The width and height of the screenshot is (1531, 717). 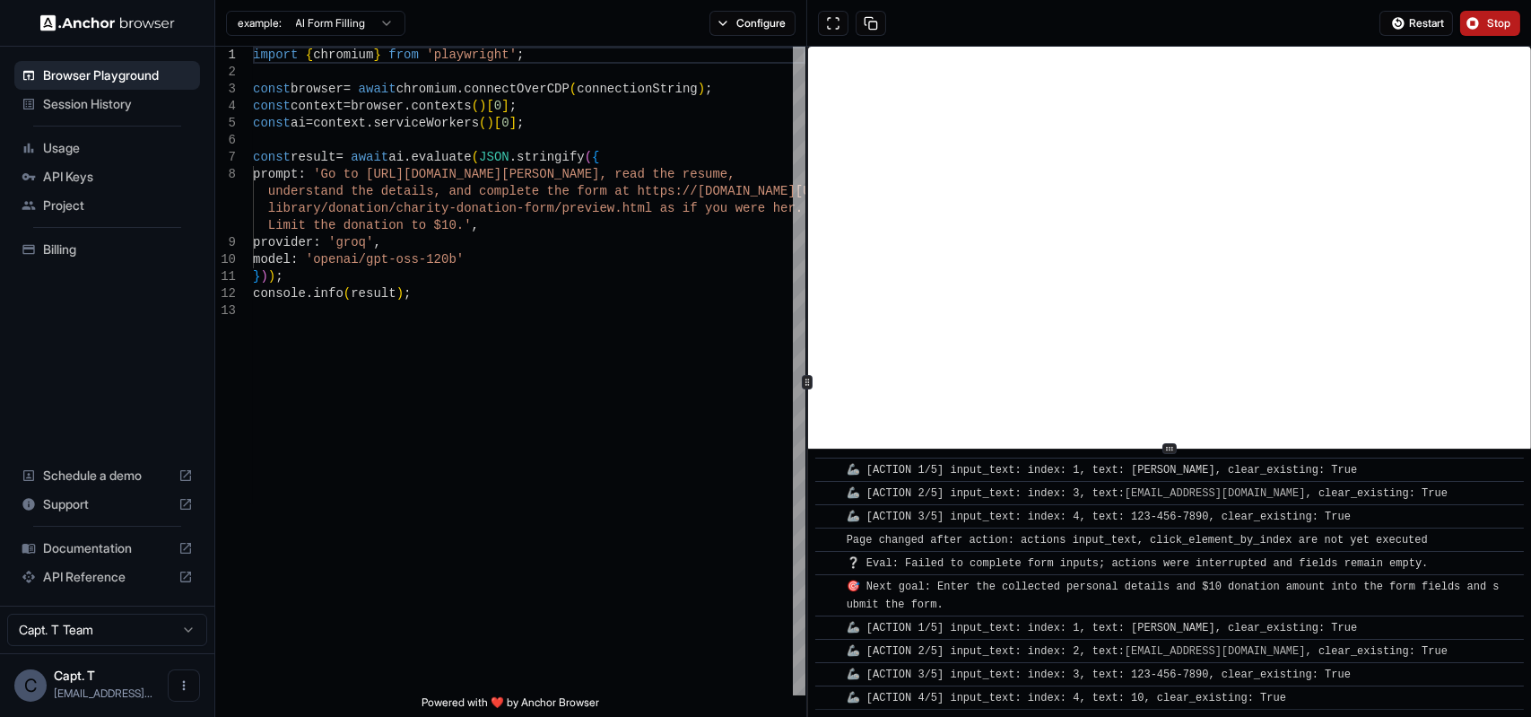 What do you see at coordinates (1500, 23) in the screenshot?
I see `span: Stop` at bounding box center [1500, 23].